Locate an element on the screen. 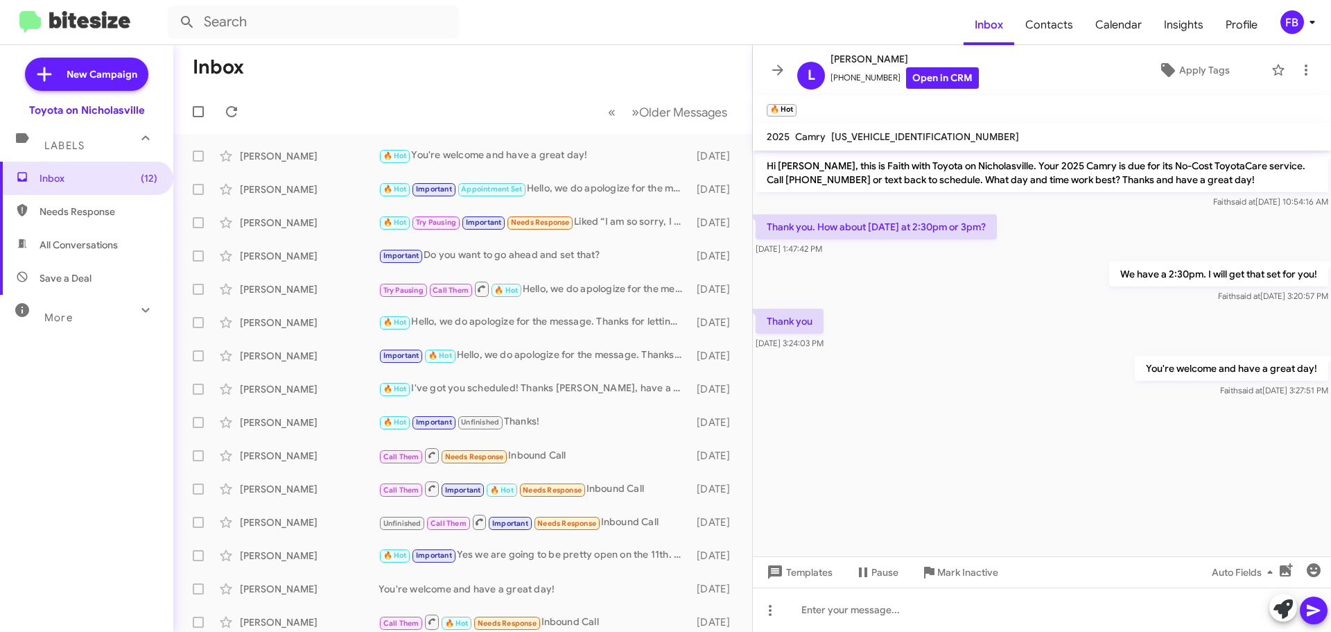  button: Next is located at coordinates (680, 112).